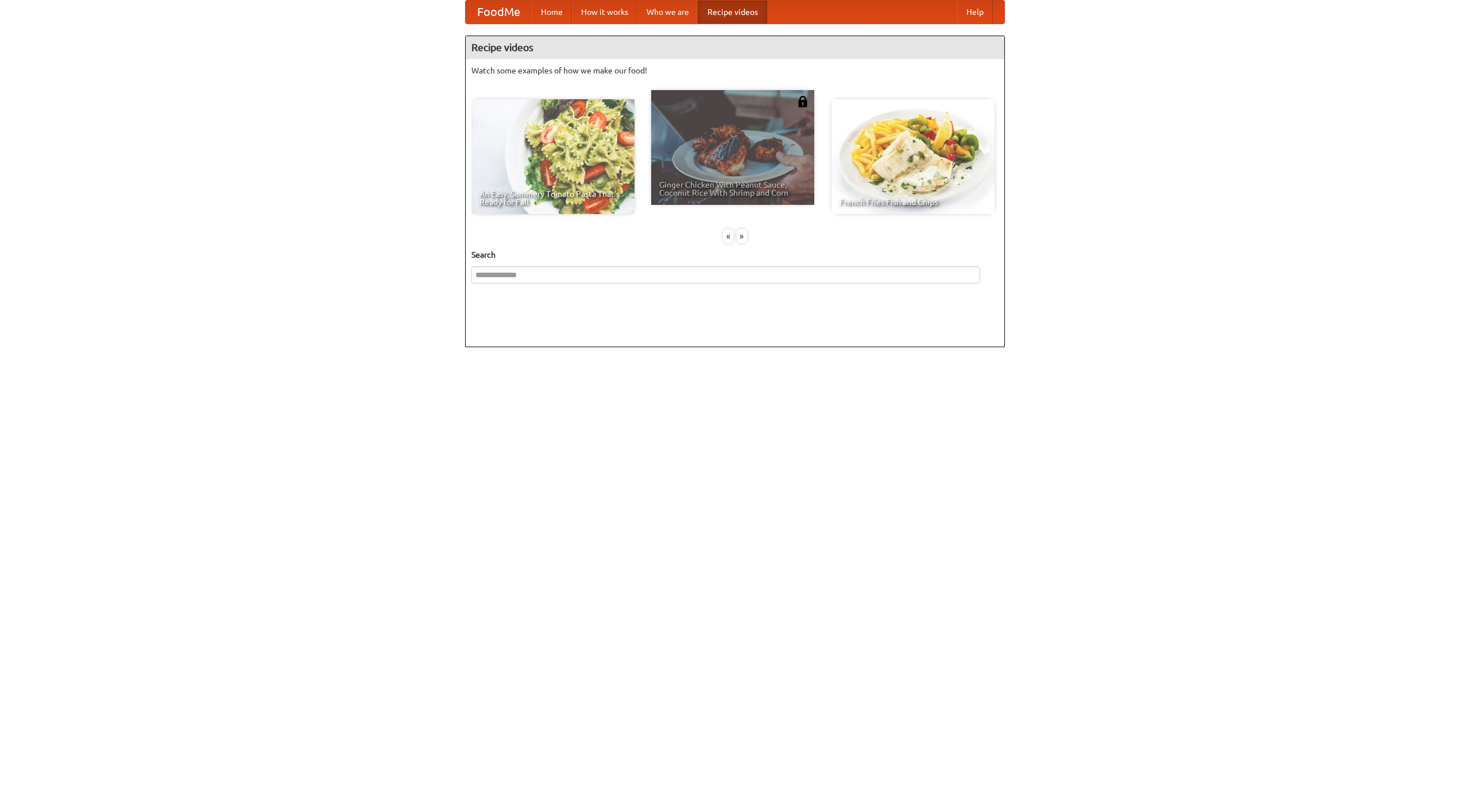  I want to click on a: Help, so click(975, 12).